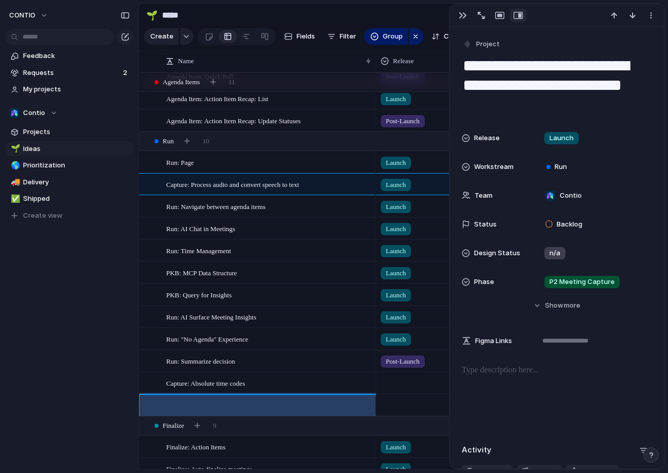  What do you see at coordinates (196, 446) in the screenshot?
I see `span: Finalize: Action Items` at bounding box center [196, 446].